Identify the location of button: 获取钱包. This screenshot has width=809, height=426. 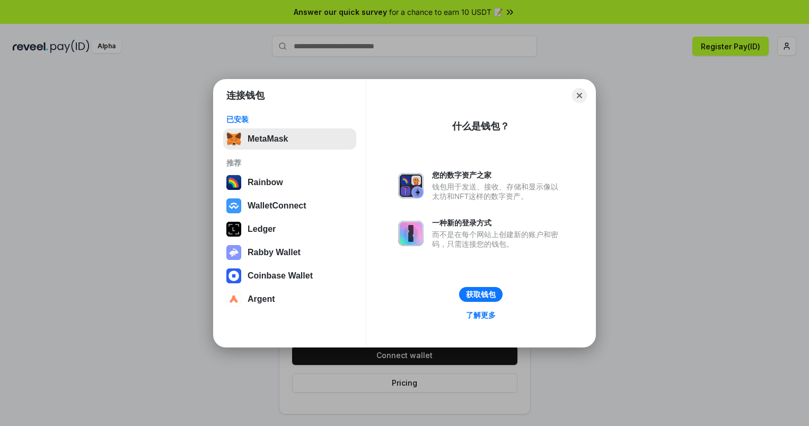
(481, 294).